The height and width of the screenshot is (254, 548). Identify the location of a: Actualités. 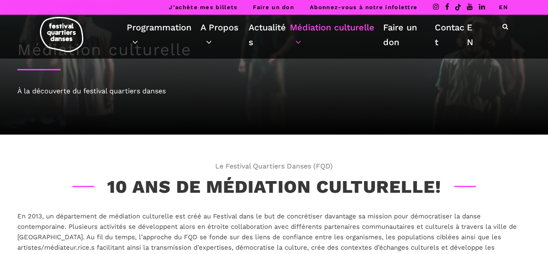
(269, 35).